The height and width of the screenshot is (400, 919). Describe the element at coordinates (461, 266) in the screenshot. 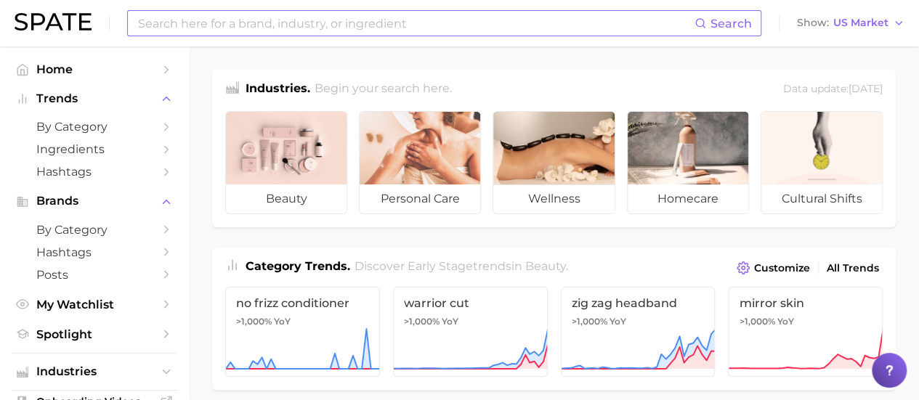

I see `span: Discover Early Stage trends in .` at that location.